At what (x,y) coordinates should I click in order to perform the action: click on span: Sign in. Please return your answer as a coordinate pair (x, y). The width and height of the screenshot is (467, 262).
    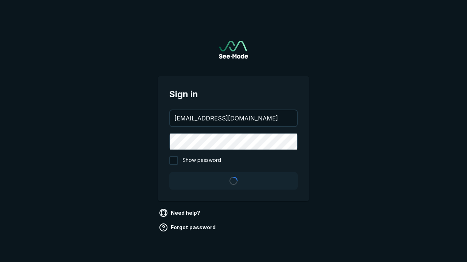
    Looking at the image, I should click on (233, 94).